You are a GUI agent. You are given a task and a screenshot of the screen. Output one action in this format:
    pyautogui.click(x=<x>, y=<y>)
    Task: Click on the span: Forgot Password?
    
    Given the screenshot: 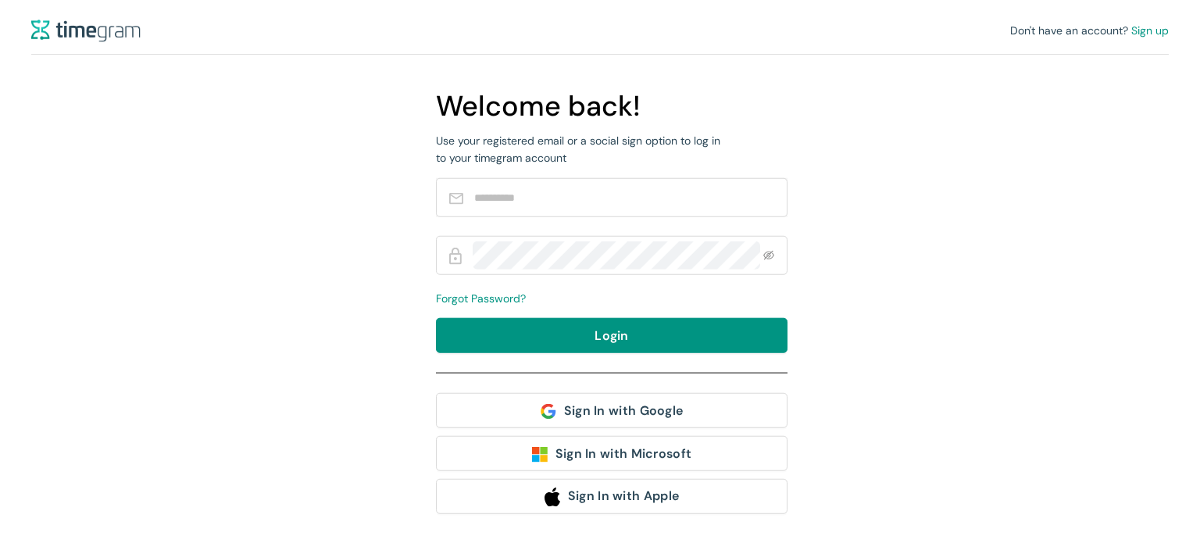 What is the action you would take?
    pyautogui.click(x=480, y=298)
    